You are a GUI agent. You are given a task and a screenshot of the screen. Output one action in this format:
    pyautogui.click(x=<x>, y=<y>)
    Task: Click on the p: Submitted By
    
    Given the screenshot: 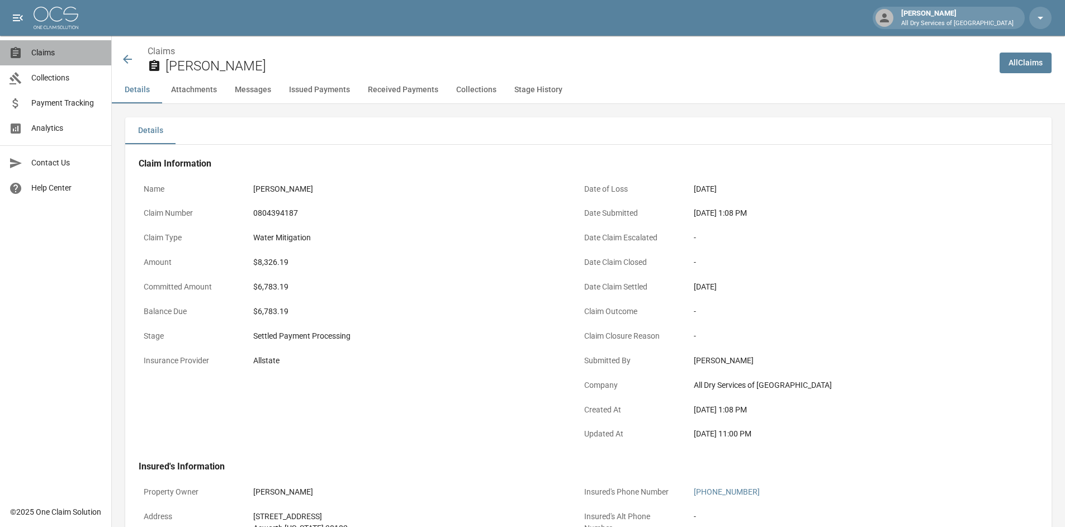 What is the action you would take?
    pyautogui.click(x=629, y=360)
    